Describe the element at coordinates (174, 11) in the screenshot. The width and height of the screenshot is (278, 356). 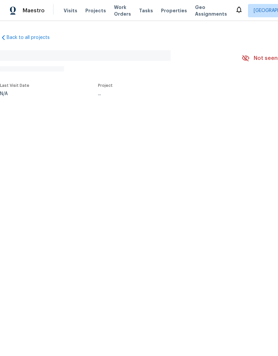
I see `span: Properties` at that location.